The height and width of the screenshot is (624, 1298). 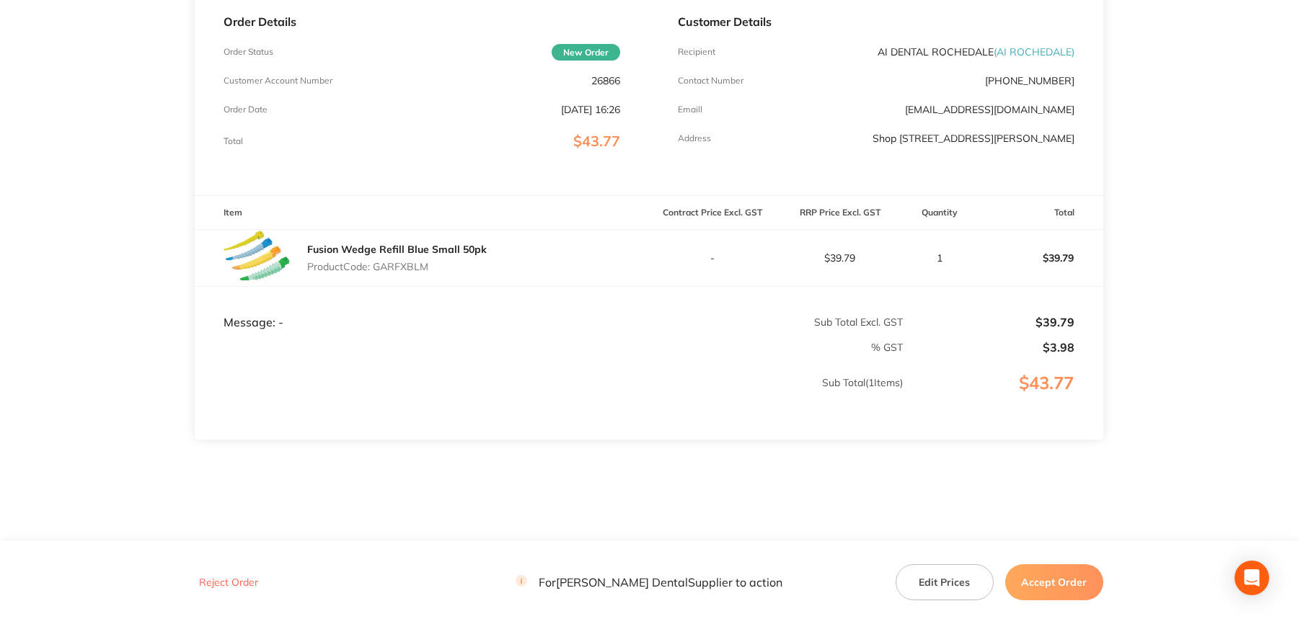 What do you see at coordinates (397, 267) in the screenshot?
I see `p: Product Code: GARFXBLM` at bounding box center [397, 267].